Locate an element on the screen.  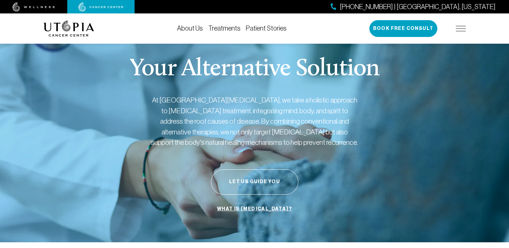
a: About Us is located at coordinates (190, 28).